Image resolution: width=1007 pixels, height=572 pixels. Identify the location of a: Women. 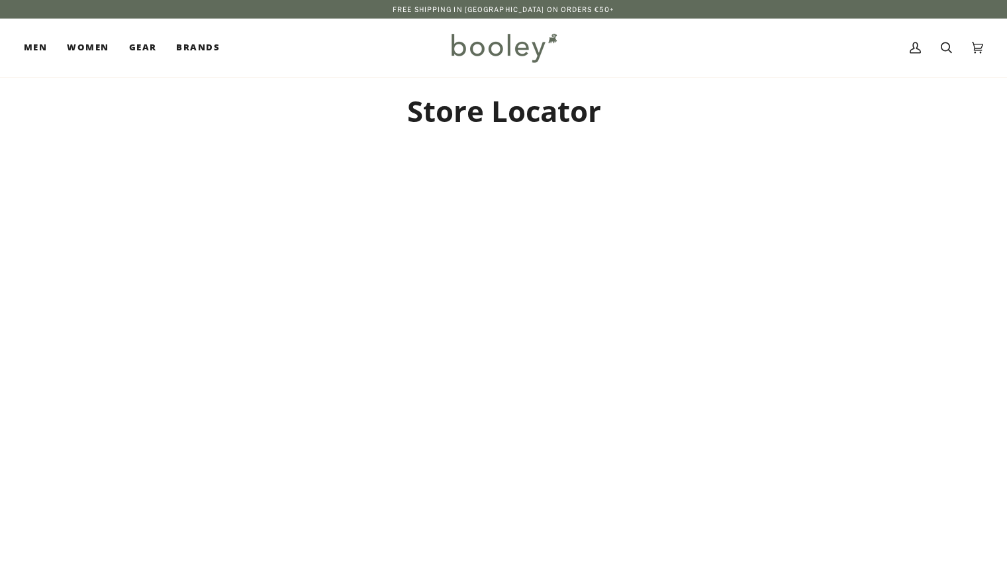
(87, 48).